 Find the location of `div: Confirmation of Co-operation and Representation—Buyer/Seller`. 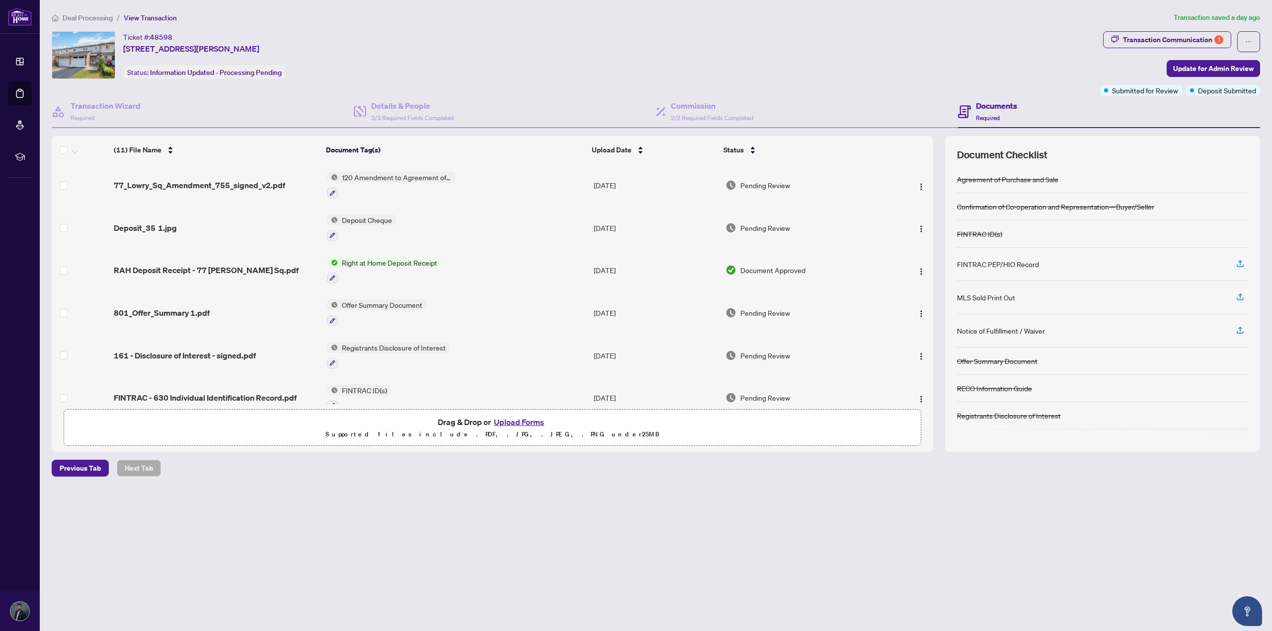

div: Confirmation of Co-operation and Representation—Buyer/Seller is located at coordinates (1055, 207).